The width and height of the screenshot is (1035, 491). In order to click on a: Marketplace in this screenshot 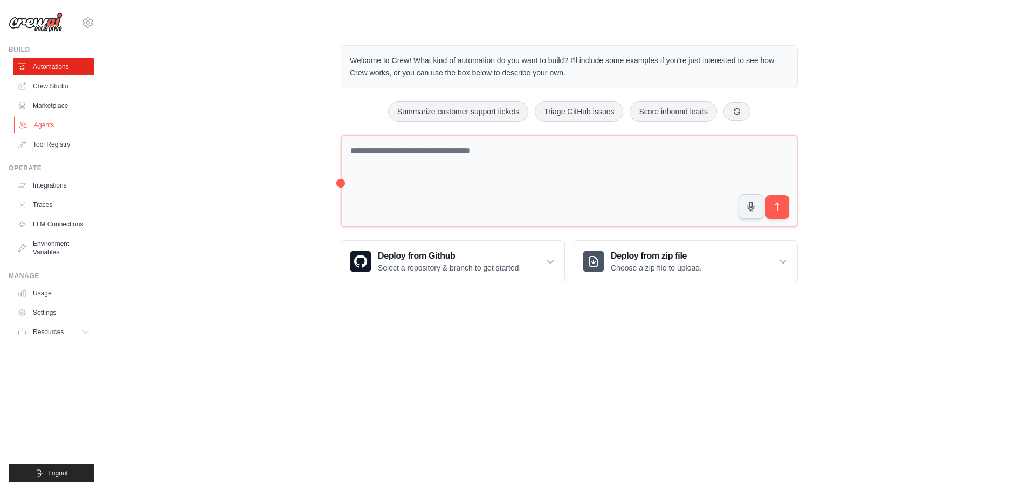, I will do `click(53, 106)`.